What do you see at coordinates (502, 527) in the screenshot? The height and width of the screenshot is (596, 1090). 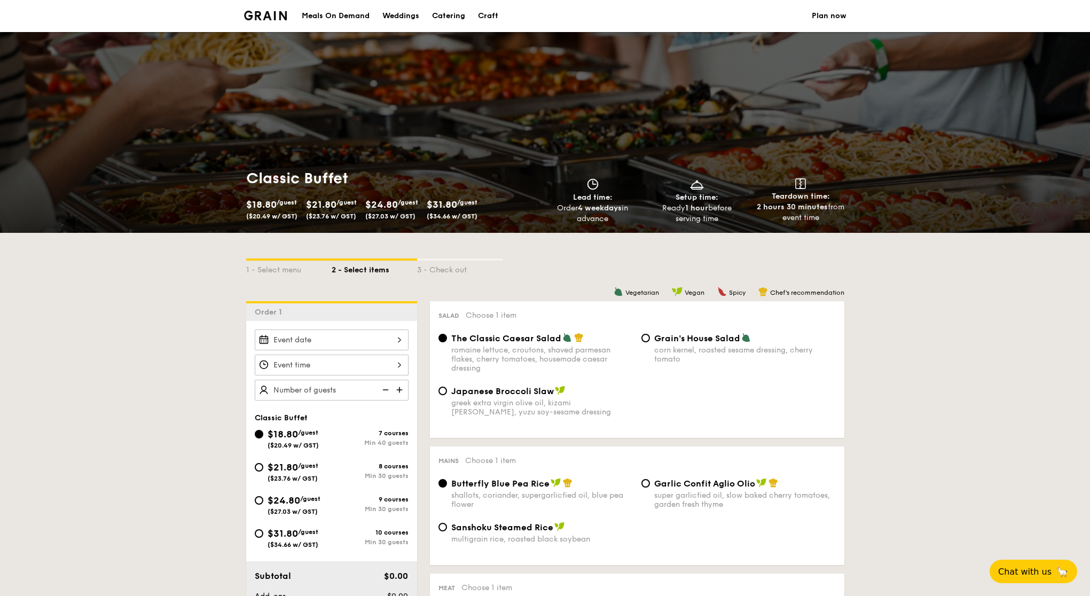 I see `span: Sanshoku Steamed Rice` at bounding box center [502, 527].